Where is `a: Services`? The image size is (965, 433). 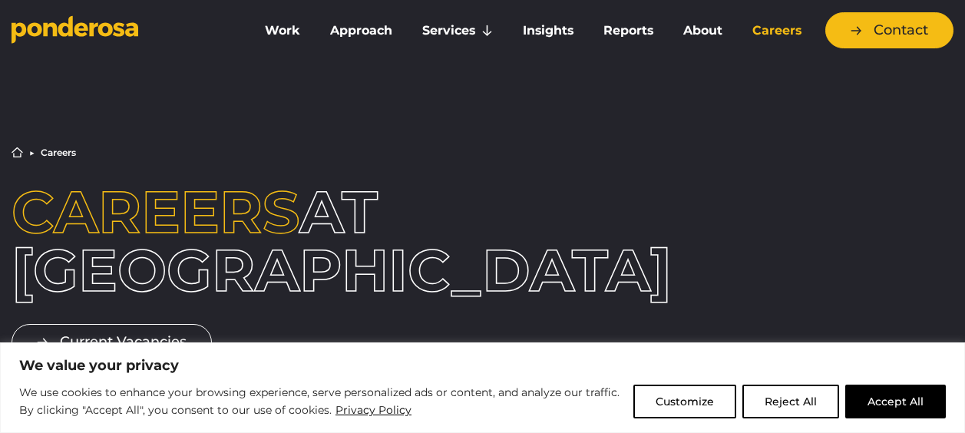 a: Services is located at coordinates (457, 31).